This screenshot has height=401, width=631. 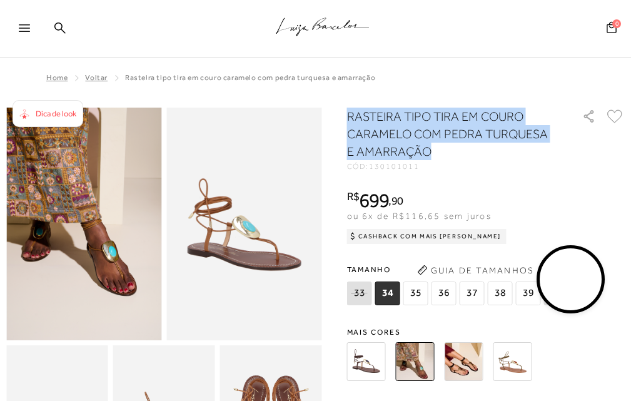 I want to click on span: Tamanho, so click(x=460, y=270).